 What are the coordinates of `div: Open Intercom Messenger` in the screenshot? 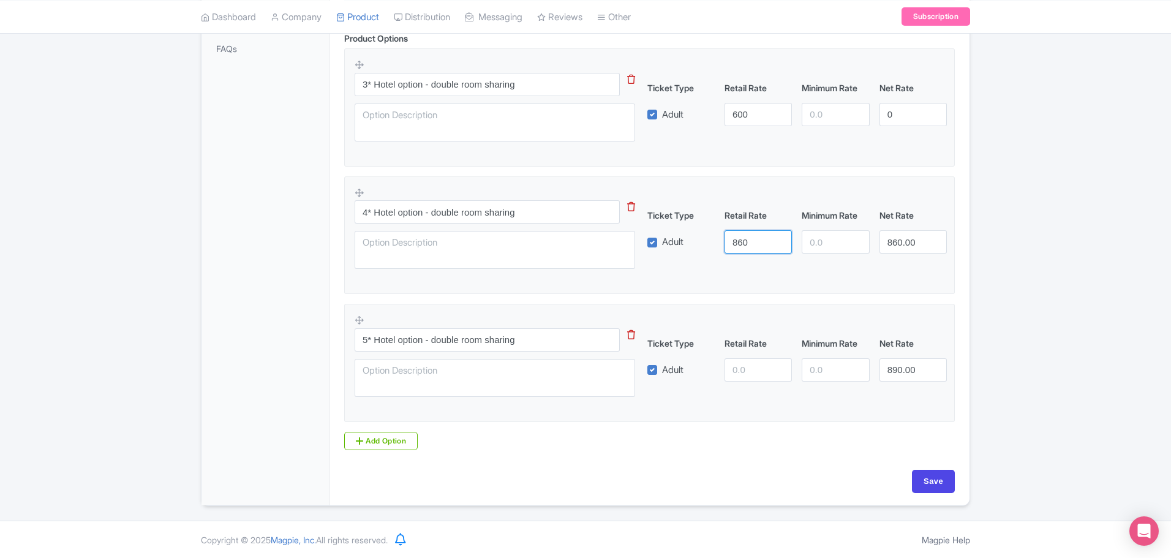 It's located at (1144, 531).